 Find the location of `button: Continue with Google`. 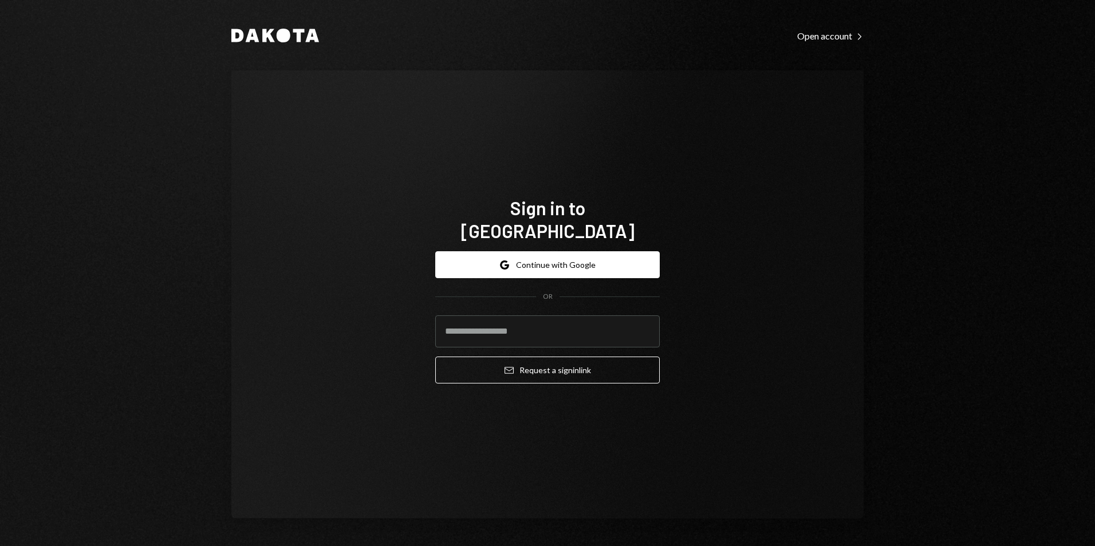

button: Continue with Google is located at coordinates (547, 264).